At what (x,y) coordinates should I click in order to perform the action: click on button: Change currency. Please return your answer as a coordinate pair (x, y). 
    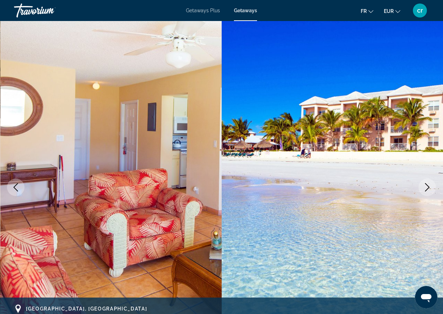
    Looking at the image, I should click on (392, 11).